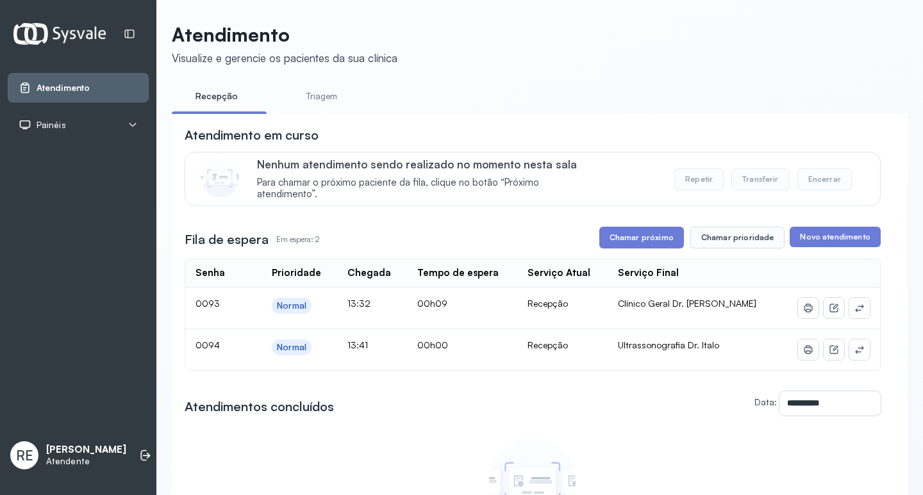  I want to click on p: Em espera: 2, so click(298, 240).